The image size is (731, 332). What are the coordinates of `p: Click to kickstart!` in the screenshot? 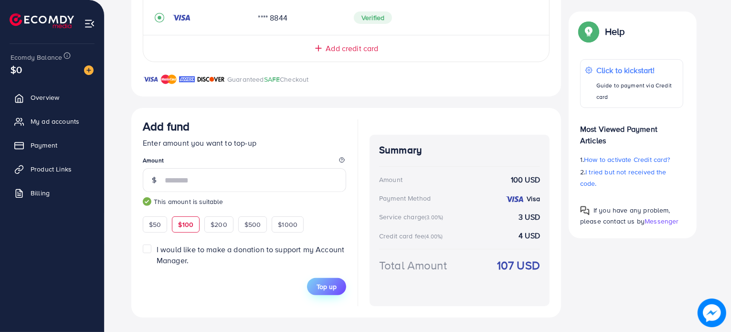 It's located at (637, 70).